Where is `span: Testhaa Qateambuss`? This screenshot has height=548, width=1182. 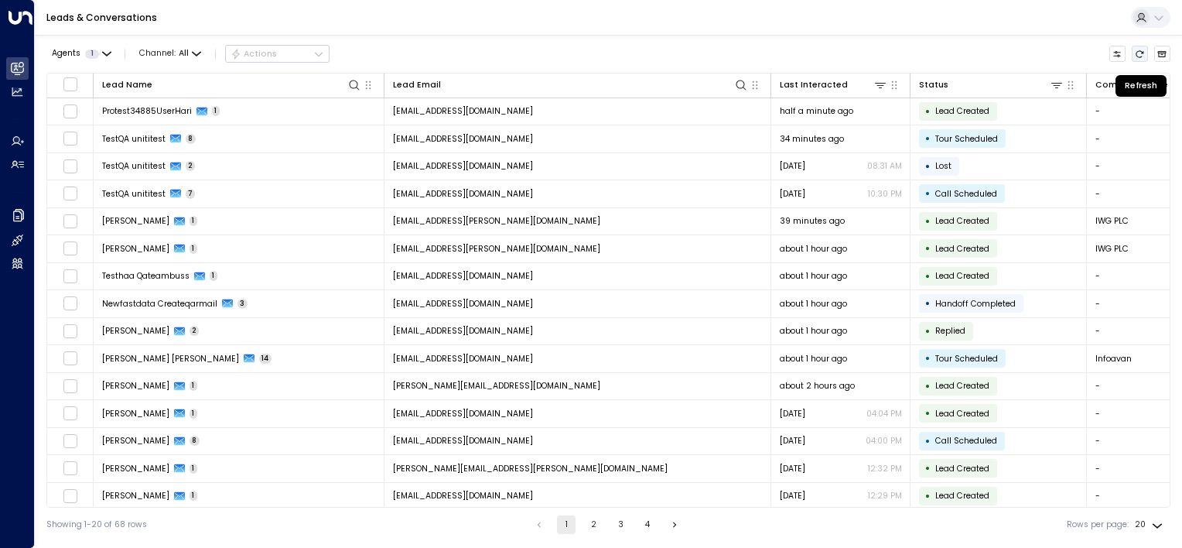
span: Testhaa Qateambuss is located at coordinates (145, 275).